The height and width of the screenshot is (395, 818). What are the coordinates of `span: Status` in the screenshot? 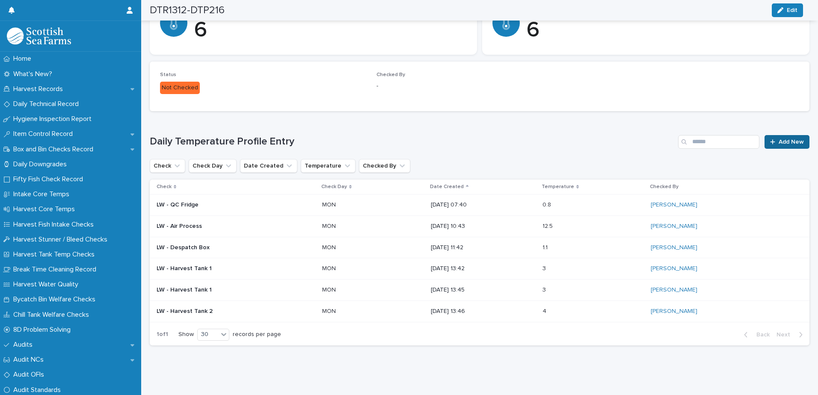 It's located at (168, 75).